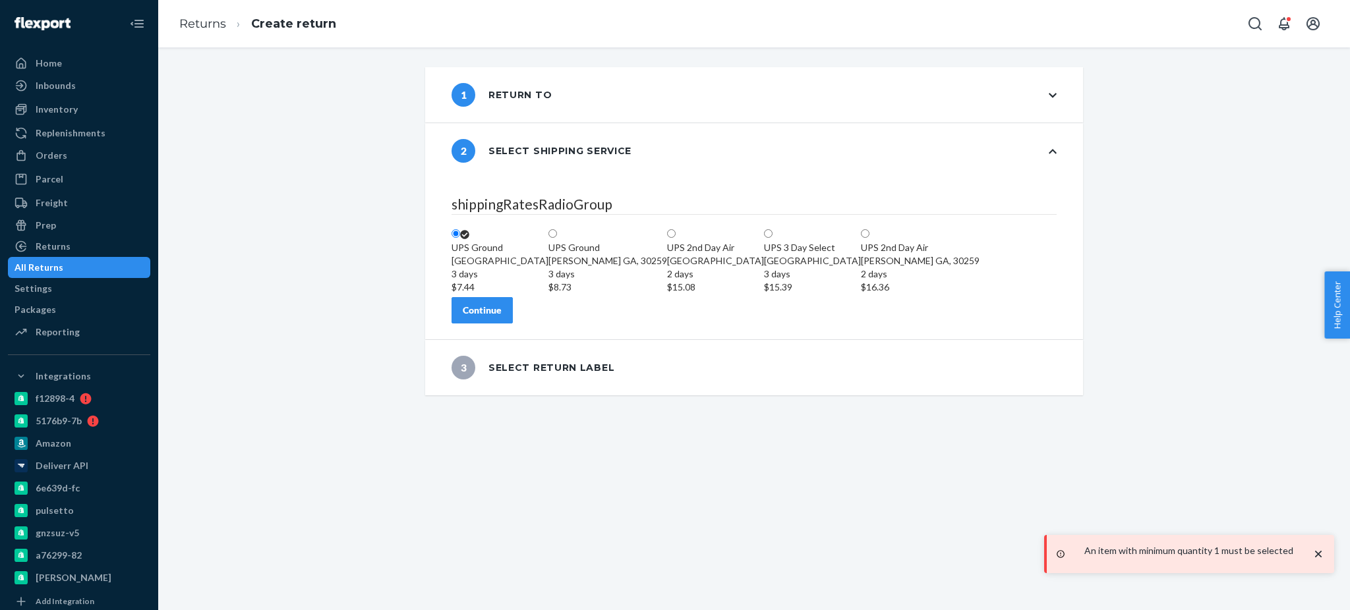 The image size is (1350, 610). What do you see at coordinates (63, 376) in the screenshot?
I see `div: Integrations` at bounding box center [63, 376].